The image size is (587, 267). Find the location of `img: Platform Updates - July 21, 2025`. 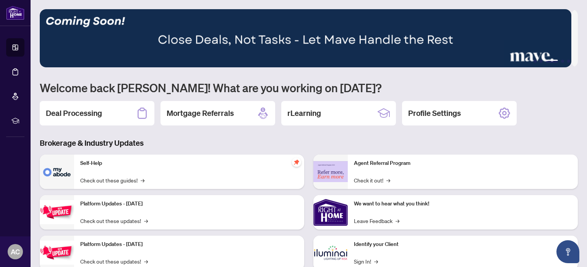

img: Platform Updates - July 21, 2025 is located at coordinates (57, 212).